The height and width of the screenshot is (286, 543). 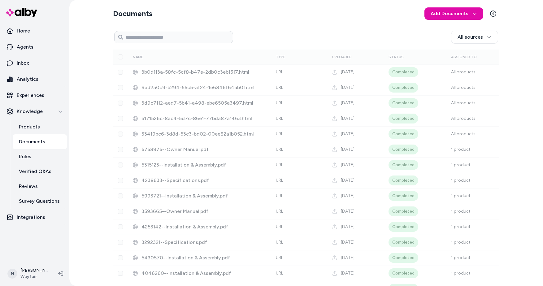 What do you see at coordinates (204, 196) in the screenshot?
I see `span: 5993721--Installation & Assembly.pdf` at bounding box center [204, 196].